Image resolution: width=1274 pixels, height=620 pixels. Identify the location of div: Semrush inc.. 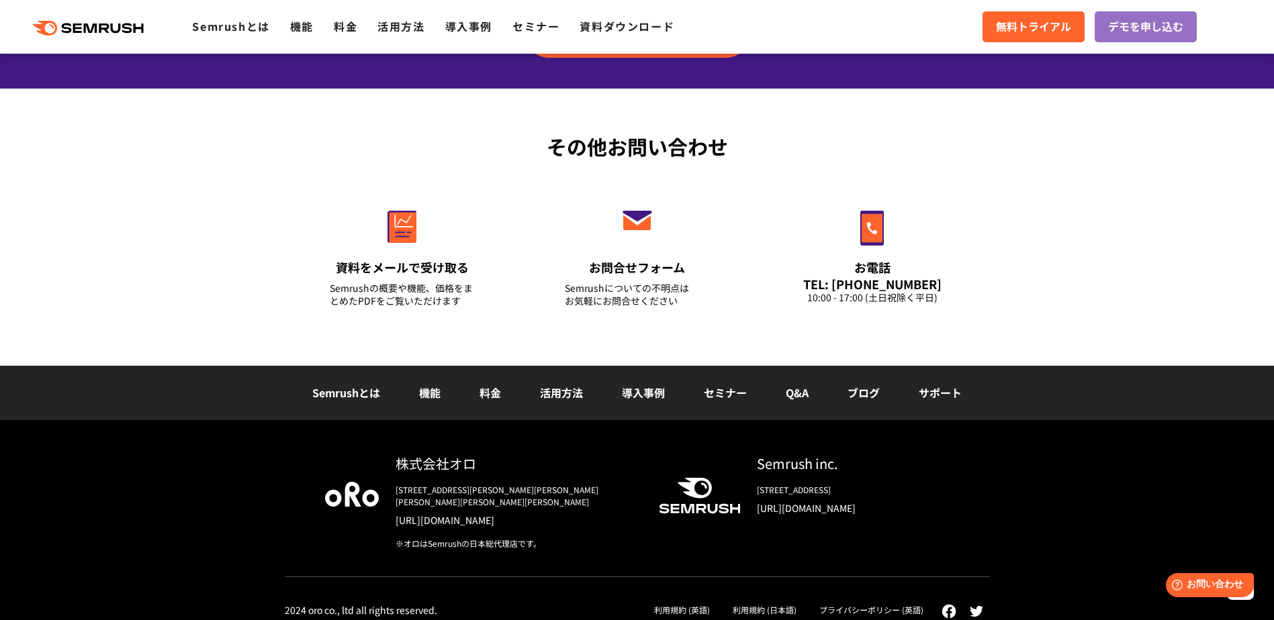
(853, 463).